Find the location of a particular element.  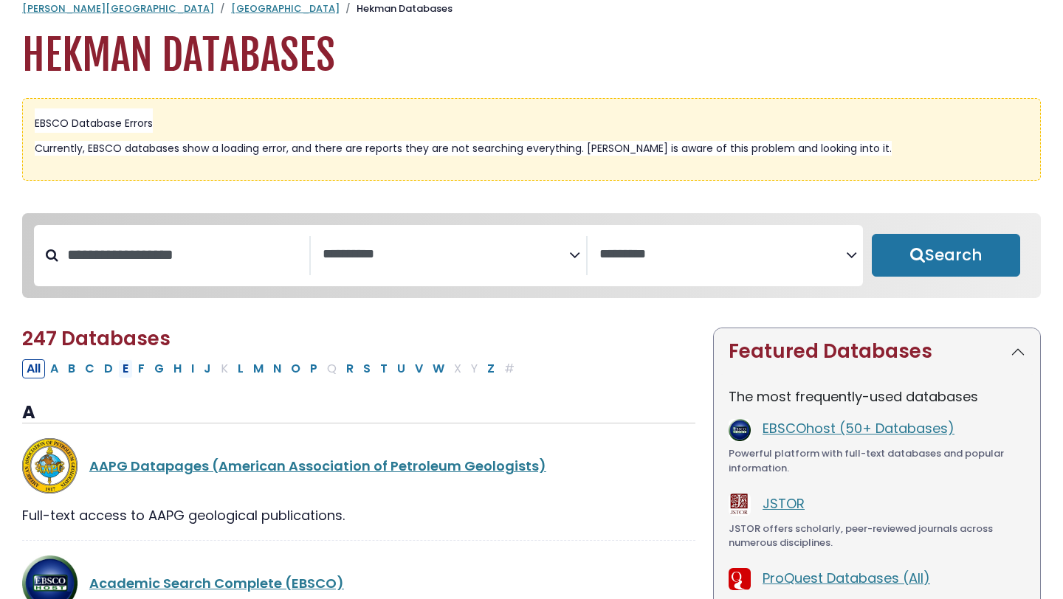

button: Filter Results N is located at coordinates (277, 369).